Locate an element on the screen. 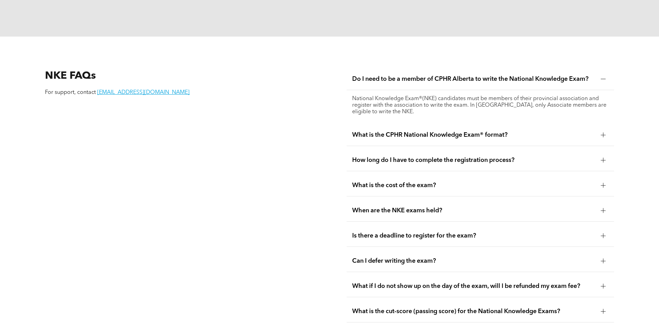 The width and height of the screenshot is (659, 329). span: What is the cut-score (passing score) for the National Knowledge Exams? is located at coordinates (473, 312).